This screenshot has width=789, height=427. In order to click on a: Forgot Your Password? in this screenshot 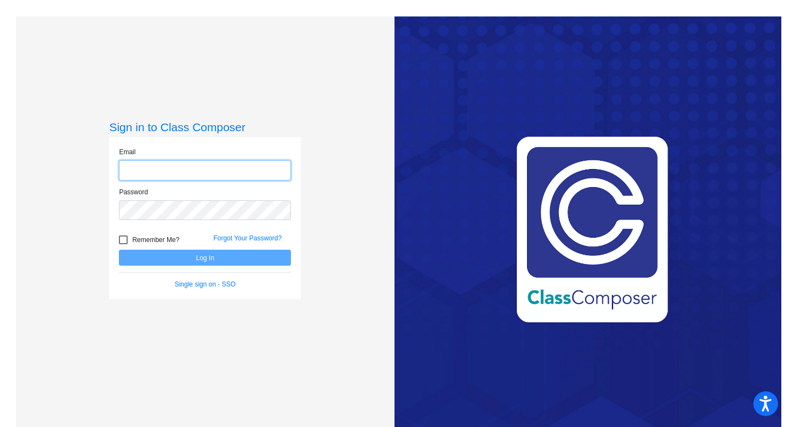, I will do `click(247, 238)`.